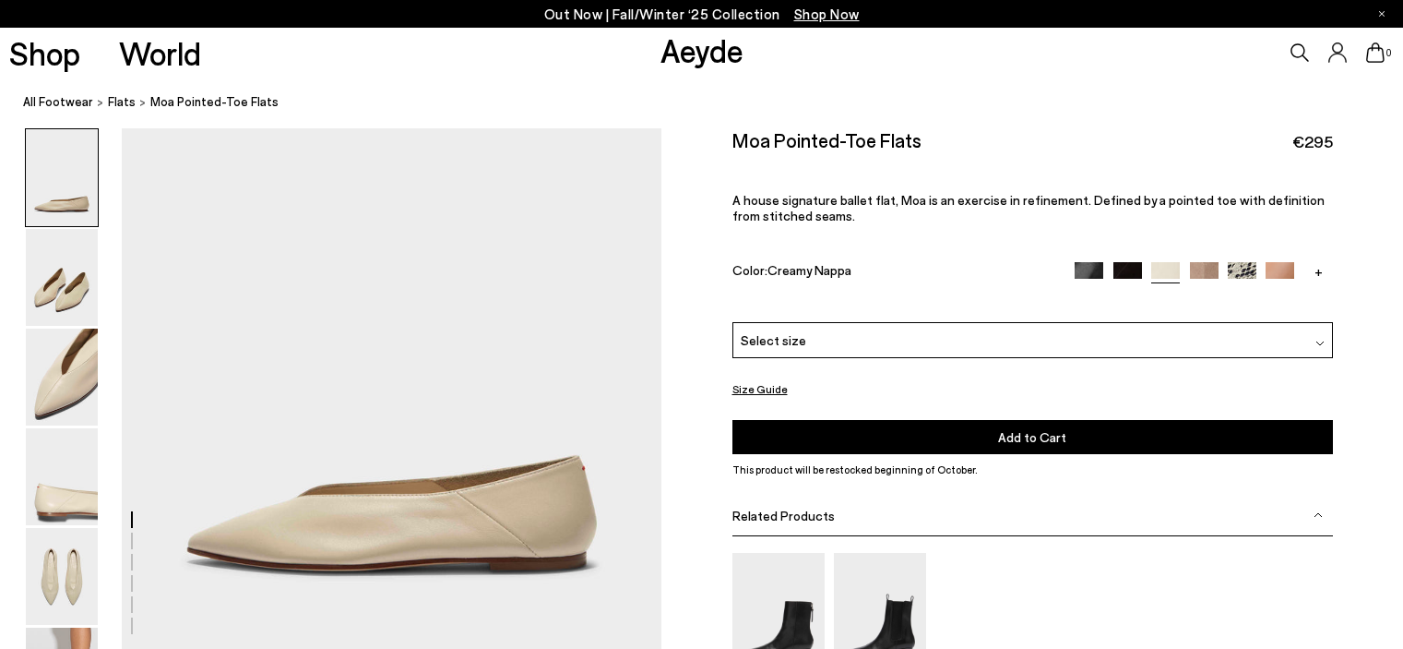 The width and height of the screenshot is (1403, 649). I want to click on a: flats, so click(122, 101).